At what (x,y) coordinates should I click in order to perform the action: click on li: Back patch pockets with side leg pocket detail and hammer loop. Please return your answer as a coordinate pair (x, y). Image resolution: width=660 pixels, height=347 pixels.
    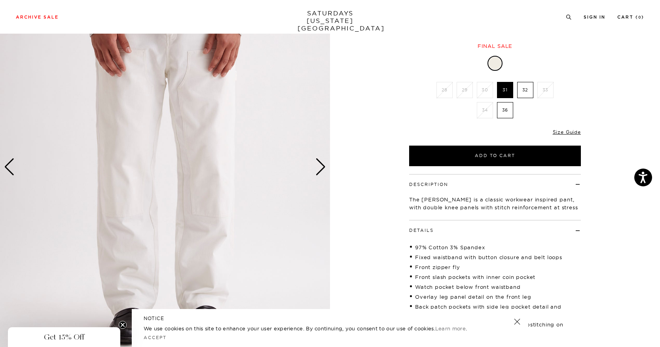
    Looking at the image, I should click on (495, 311).